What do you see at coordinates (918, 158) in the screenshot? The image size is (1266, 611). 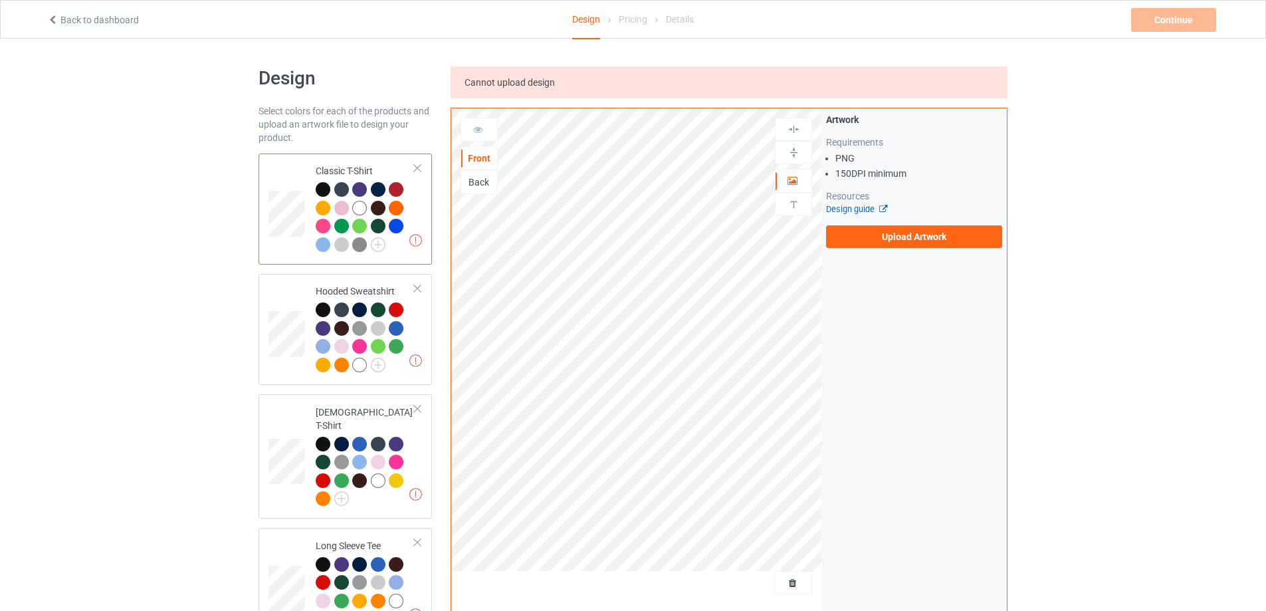 I see `li: PNG` at bounding box center [918, 158].